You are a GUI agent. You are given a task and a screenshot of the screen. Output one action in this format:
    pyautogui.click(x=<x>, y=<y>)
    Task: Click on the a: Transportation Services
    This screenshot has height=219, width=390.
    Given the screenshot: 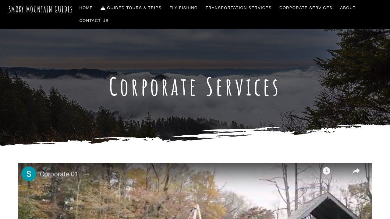 What is the action you would take?
    pyautogui.click(x=238, y=8)
    